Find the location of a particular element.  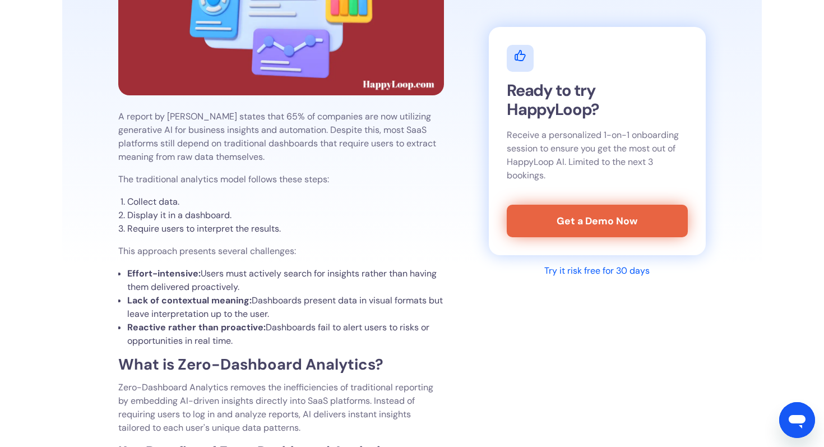

p: Receive a personalized 1-on-1 onboarding session to ensure you get the most out of HappyLoop AI. ... is located at coordinates (597, 155).